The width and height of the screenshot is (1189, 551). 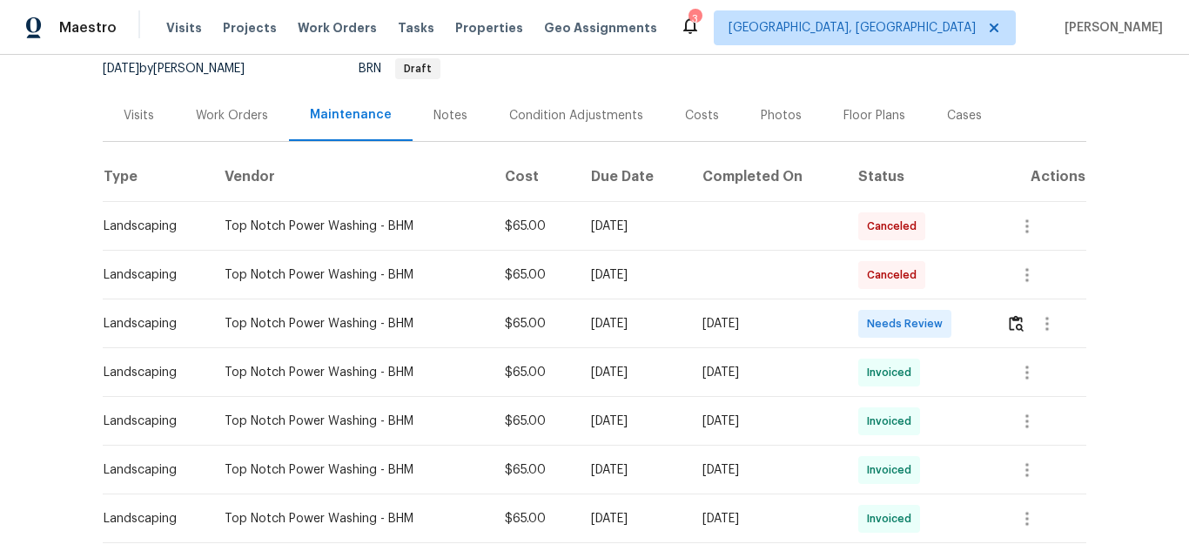 I want to click on div: Maintenance, so click(x=351, y=115).